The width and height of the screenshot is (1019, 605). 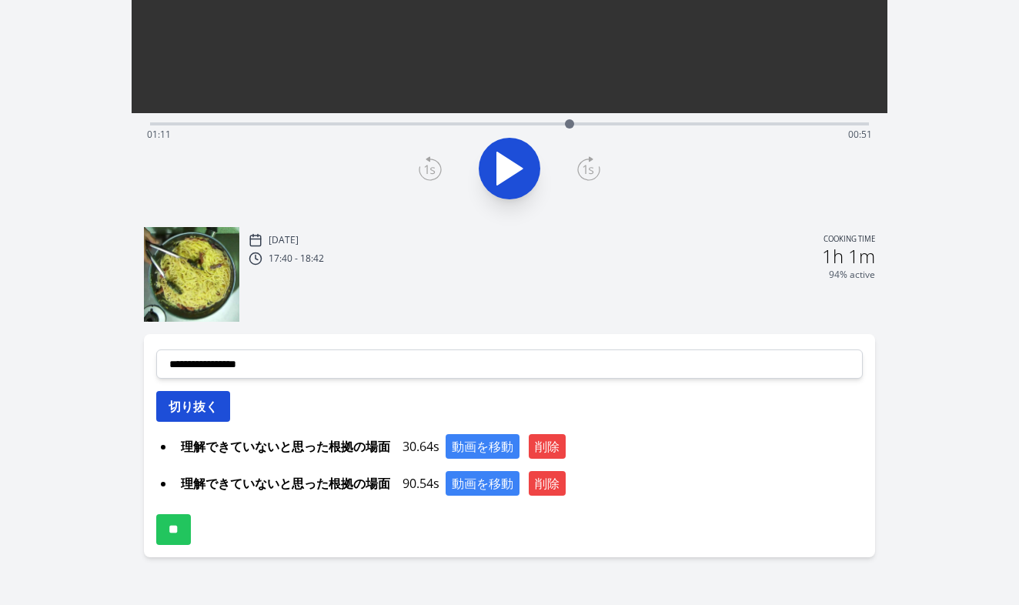 I want to click on span: 01:11, so click(x=159, y=134).